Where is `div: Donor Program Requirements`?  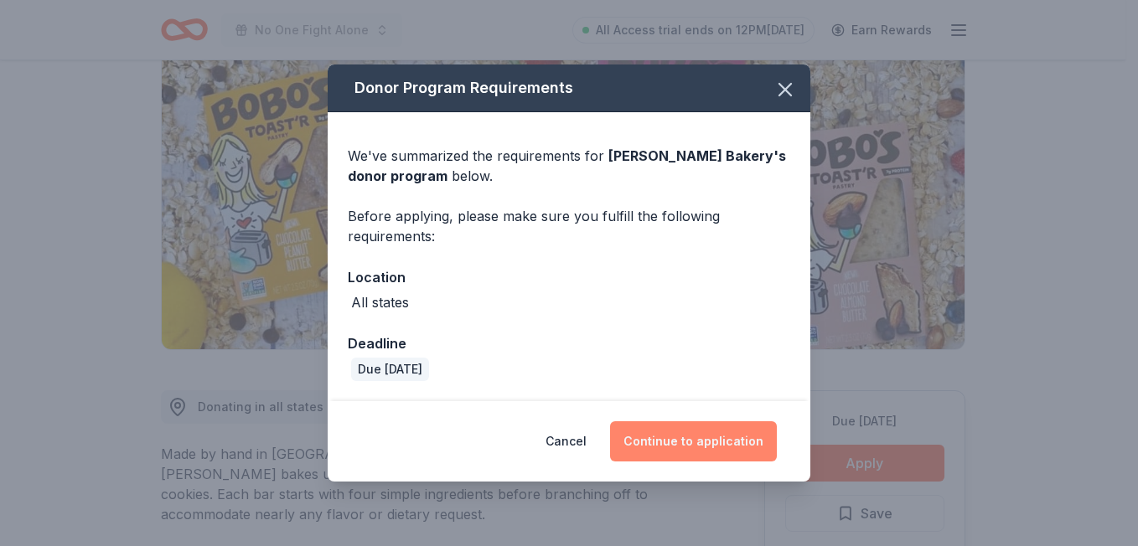 div: Donor Program Requirements is located at coordinates (569, 88).